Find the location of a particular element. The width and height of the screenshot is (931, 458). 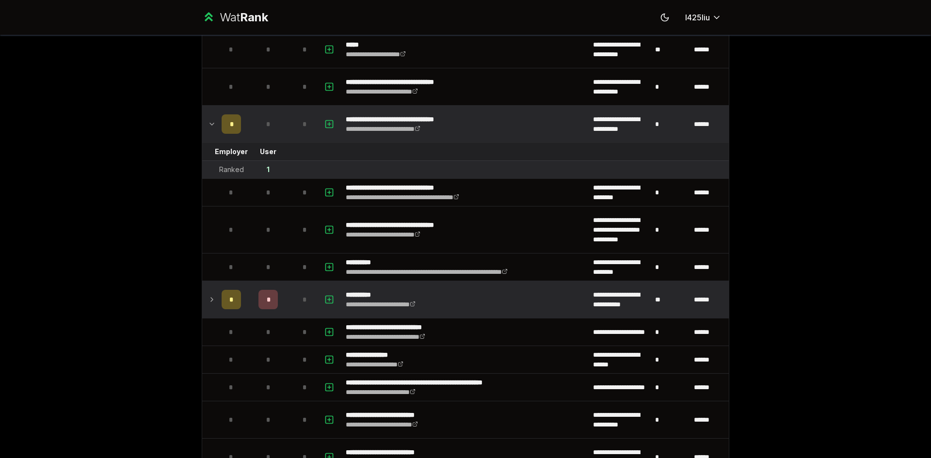

div: Wat is located at coordinates (244, 17).